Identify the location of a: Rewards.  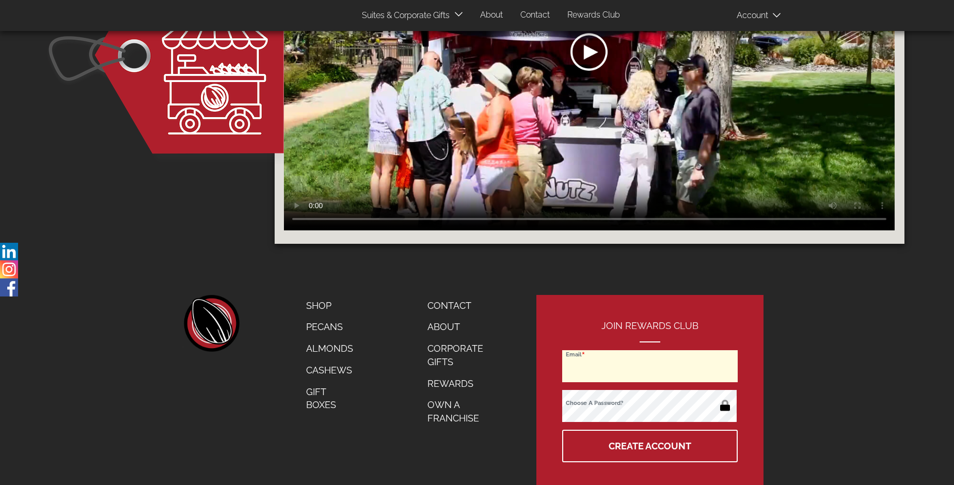
(461, 384).